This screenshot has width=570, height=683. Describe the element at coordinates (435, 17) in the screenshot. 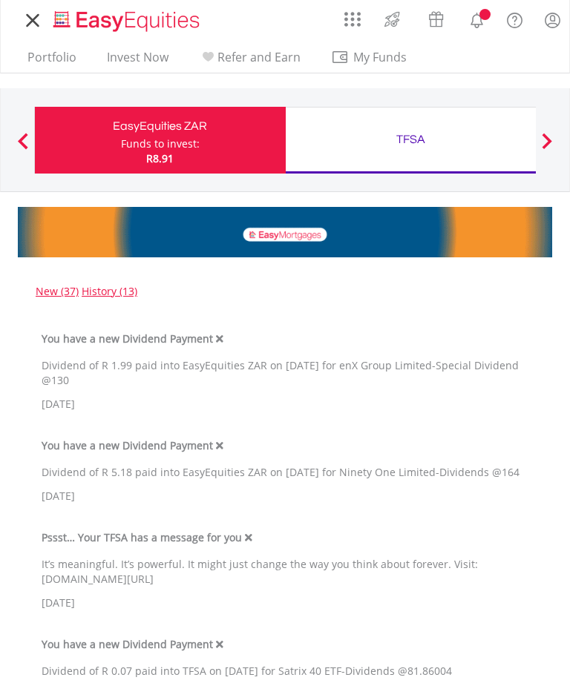

I see `a: Vouchers` at that location.